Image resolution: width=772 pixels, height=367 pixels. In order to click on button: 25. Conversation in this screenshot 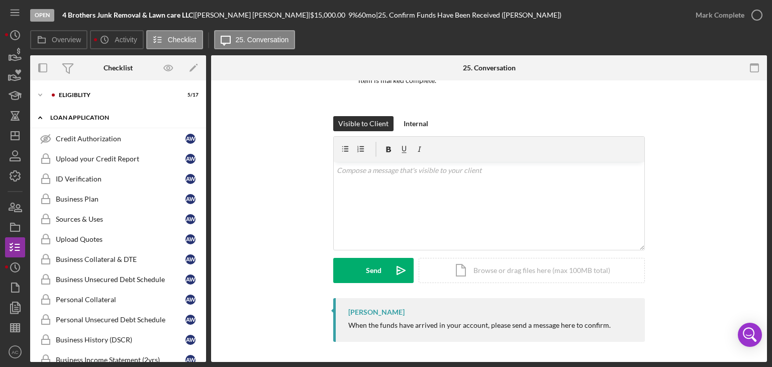, I will do `click(255, 40)`.